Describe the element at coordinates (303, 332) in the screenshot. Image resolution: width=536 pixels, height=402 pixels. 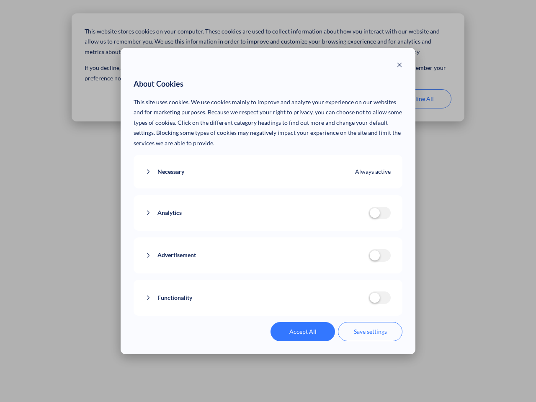
I see `button: Accept All` at that location.